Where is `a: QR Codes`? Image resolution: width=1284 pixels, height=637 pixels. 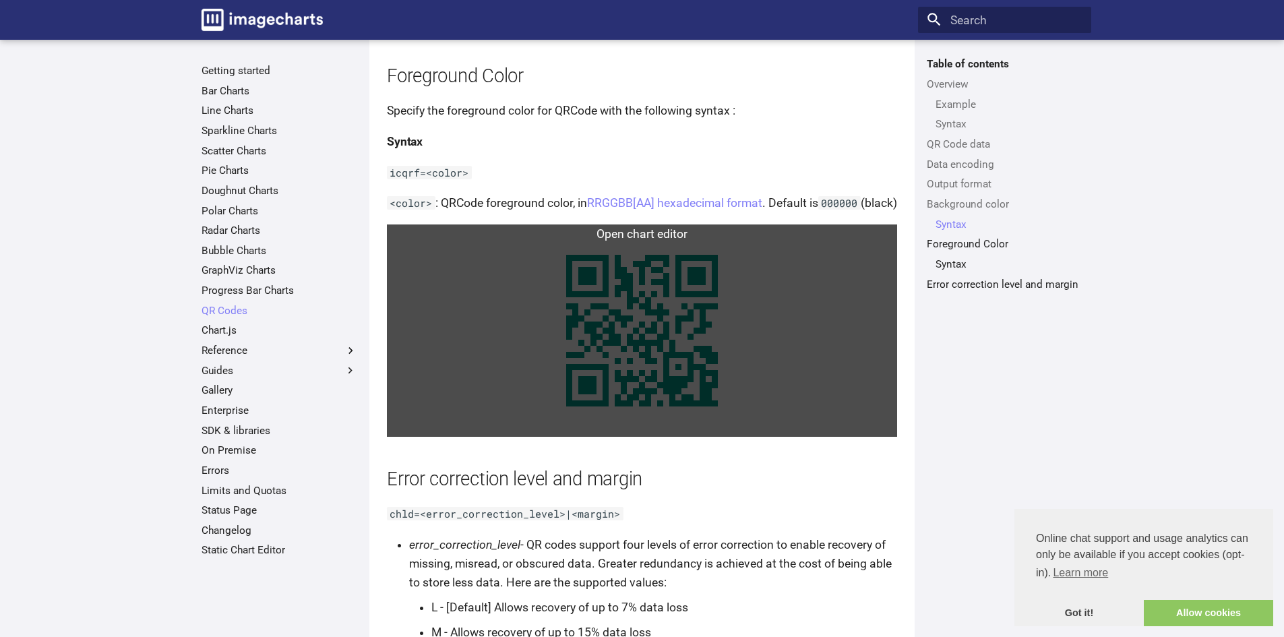 a: QR Codes is located at coordinates (279, 311).